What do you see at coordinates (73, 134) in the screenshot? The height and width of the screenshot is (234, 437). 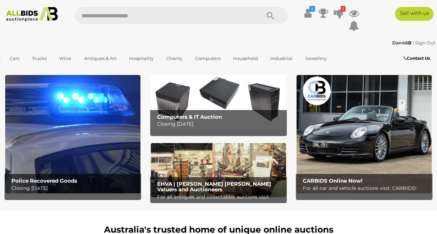 I see `img: Police Recovered Goods` at bounding box center [73, 134].